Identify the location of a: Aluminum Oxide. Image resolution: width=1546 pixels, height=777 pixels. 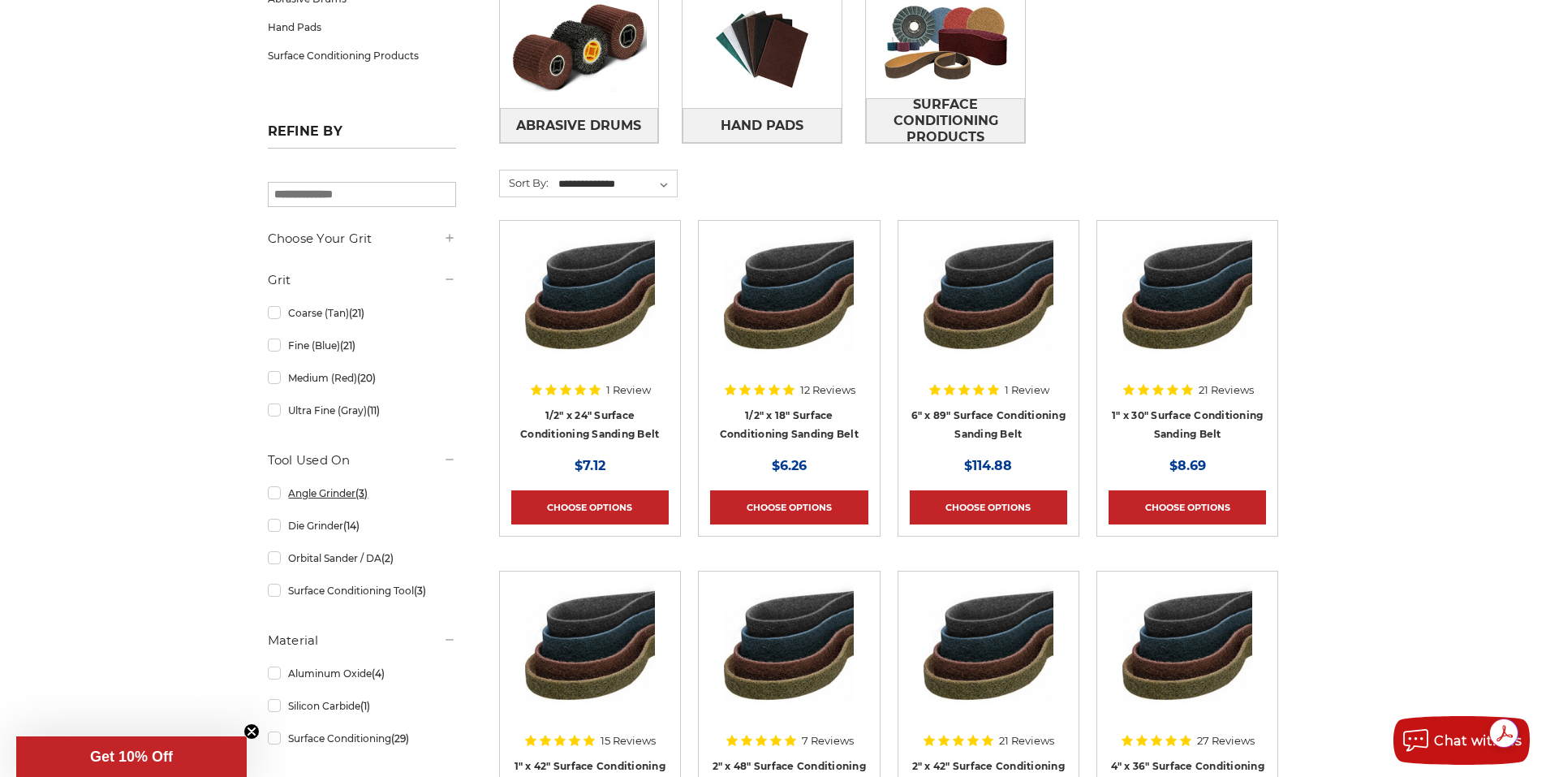
(362, 673).